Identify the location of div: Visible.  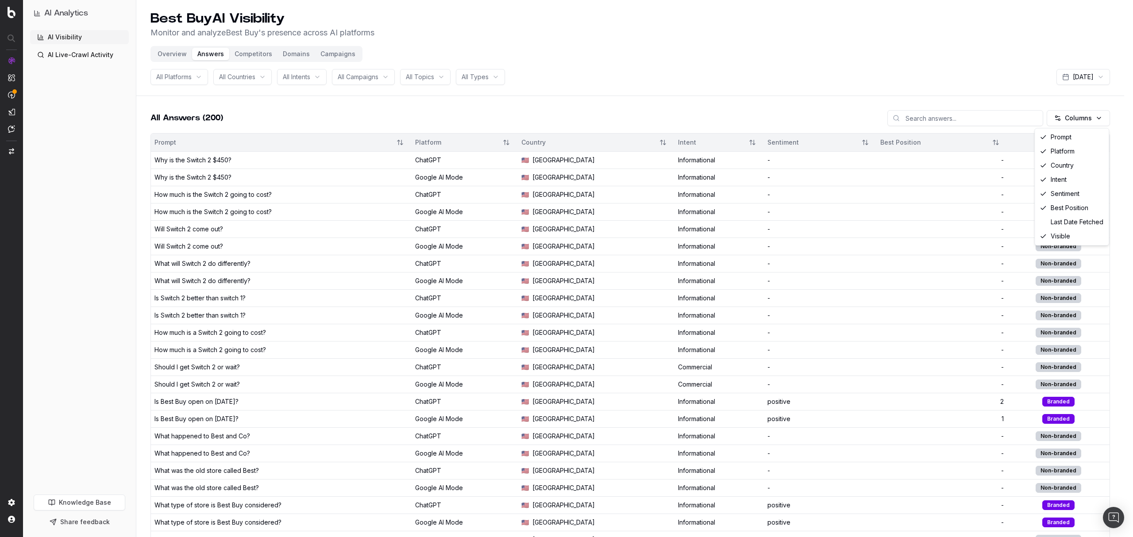
(1072, 236).